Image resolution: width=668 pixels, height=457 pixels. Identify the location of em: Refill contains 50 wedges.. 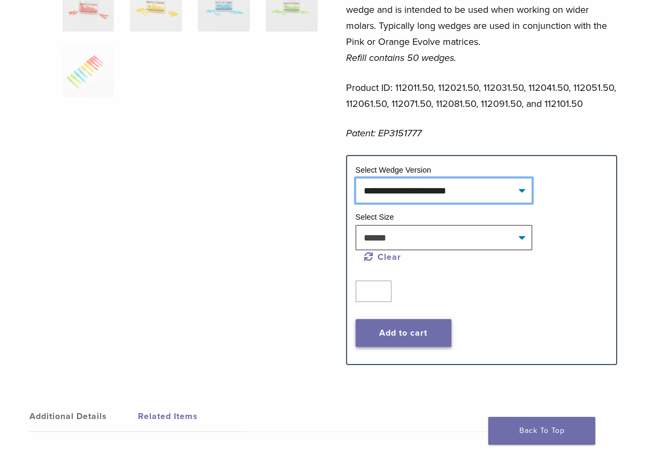
(401, 58).